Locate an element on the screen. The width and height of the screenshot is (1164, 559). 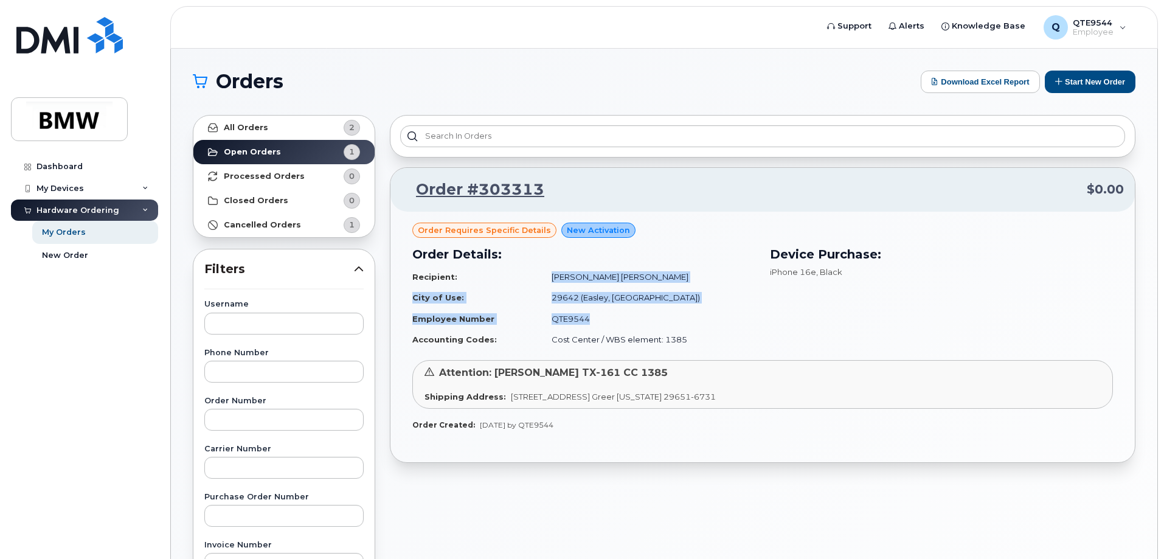
a: Cancelled Orders1 is located at coordinates (284, 225).